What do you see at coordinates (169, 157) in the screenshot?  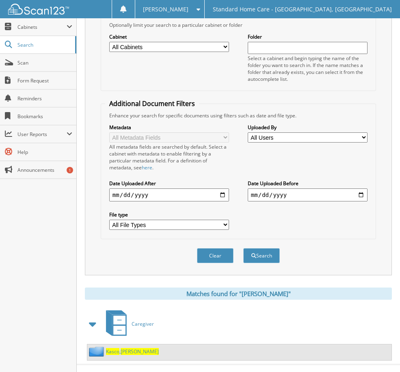 I see `div: All metadata fields are searched by default. Select a cabinet with metadata to enable filtering b...` at bounding box center [169, 157].